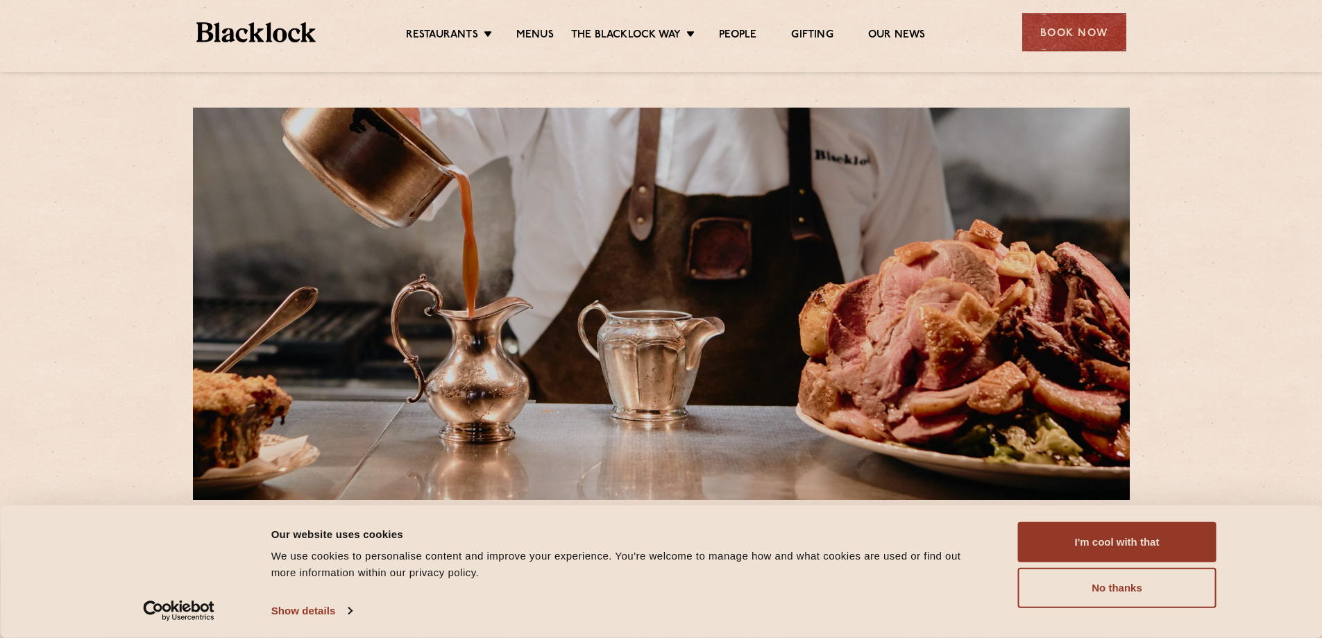  What do you see at coordinates (312, 611) in the screenshot?
I see `a: Show details` at bounding box center [312, 611].